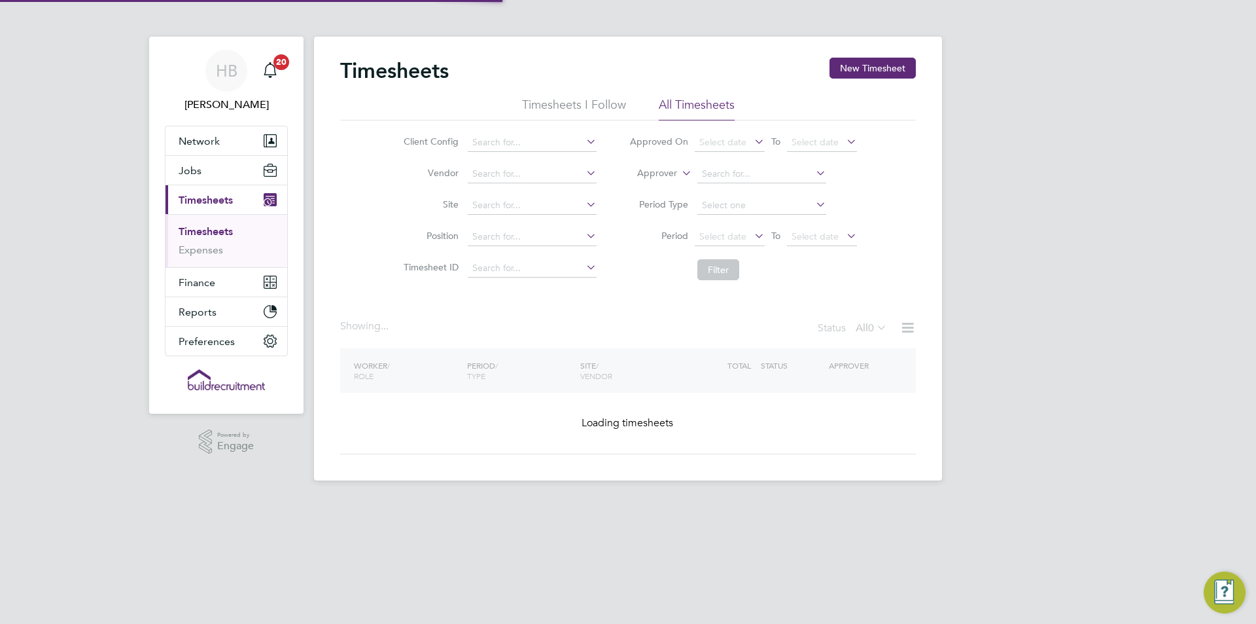 The width and height of the screenshot is (1256, 624). Describe the element at coordinates (226, 380) in the screenshot. I see `a: Go to home page` at that location.